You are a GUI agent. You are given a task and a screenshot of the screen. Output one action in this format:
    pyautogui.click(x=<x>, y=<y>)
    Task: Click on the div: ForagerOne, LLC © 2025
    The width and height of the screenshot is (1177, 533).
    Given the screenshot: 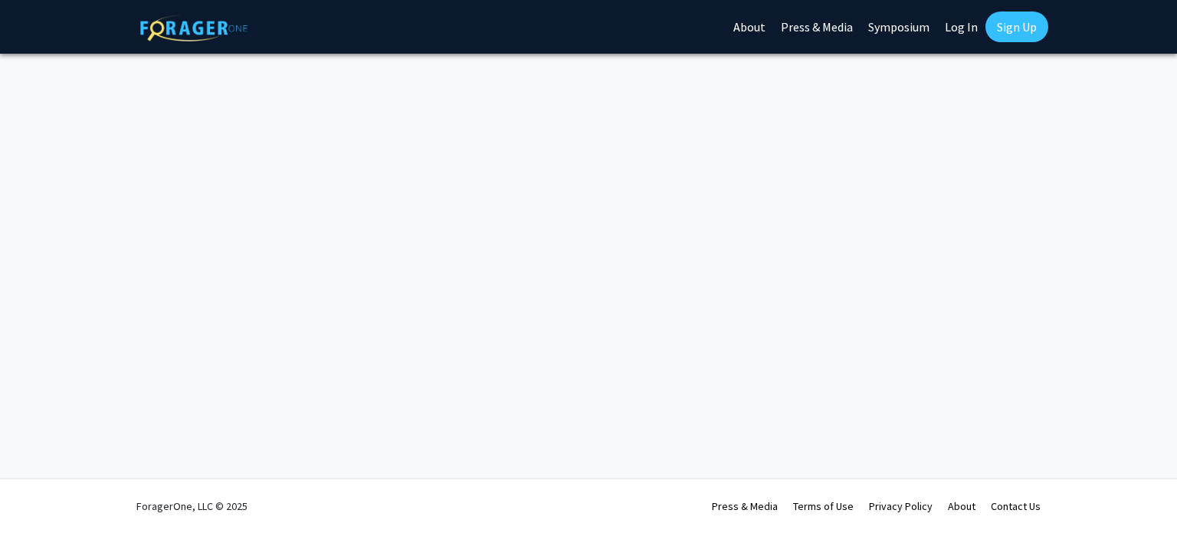 What is the action you would take?
    pyautogui.click(x=192, y=506)
    